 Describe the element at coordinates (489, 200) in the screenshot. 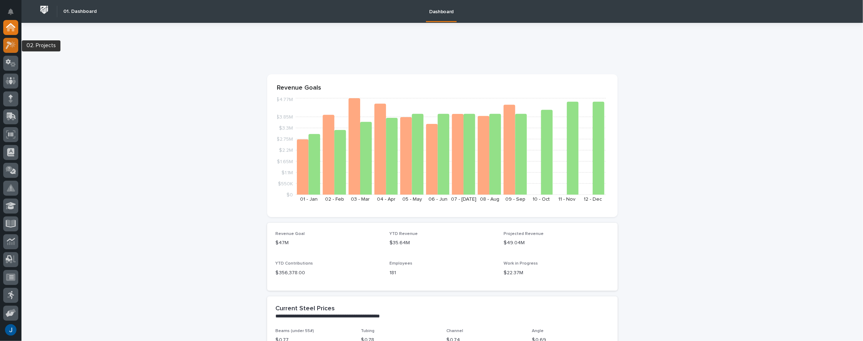

I see `text: 08 - Aug` at that location.